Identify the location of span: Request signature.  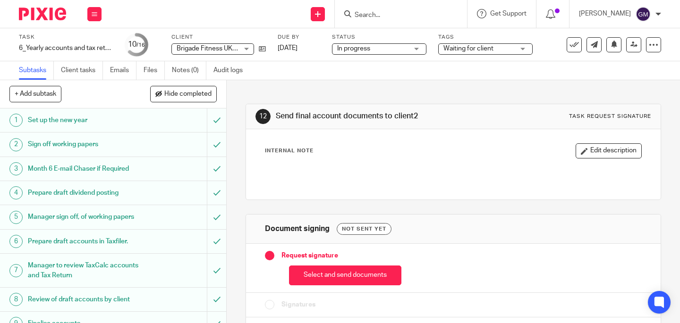
(310, 256).